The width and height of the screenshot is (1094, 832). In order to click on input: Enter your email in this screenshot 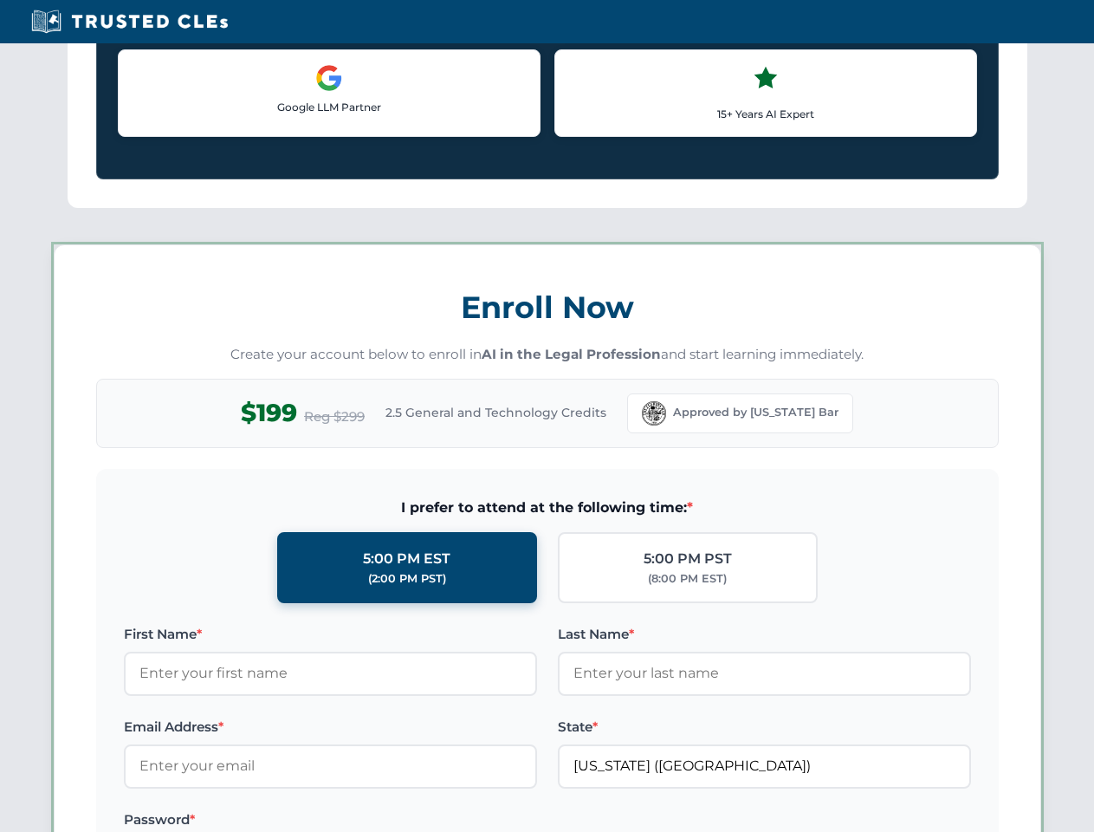, I will do `click(330, 766)`.